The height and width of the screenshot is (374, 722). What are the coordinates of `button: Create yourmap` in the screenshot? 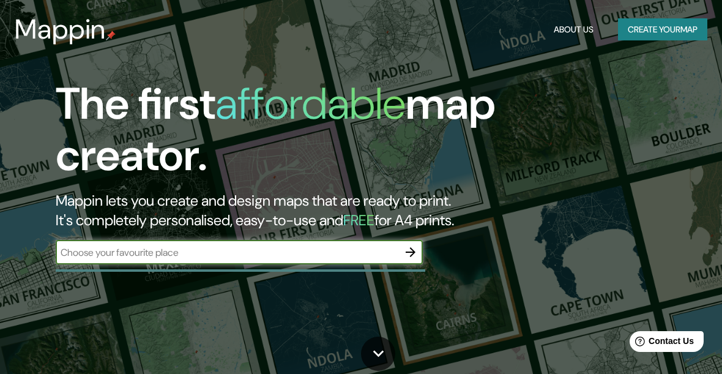 It's located at (663, 29).